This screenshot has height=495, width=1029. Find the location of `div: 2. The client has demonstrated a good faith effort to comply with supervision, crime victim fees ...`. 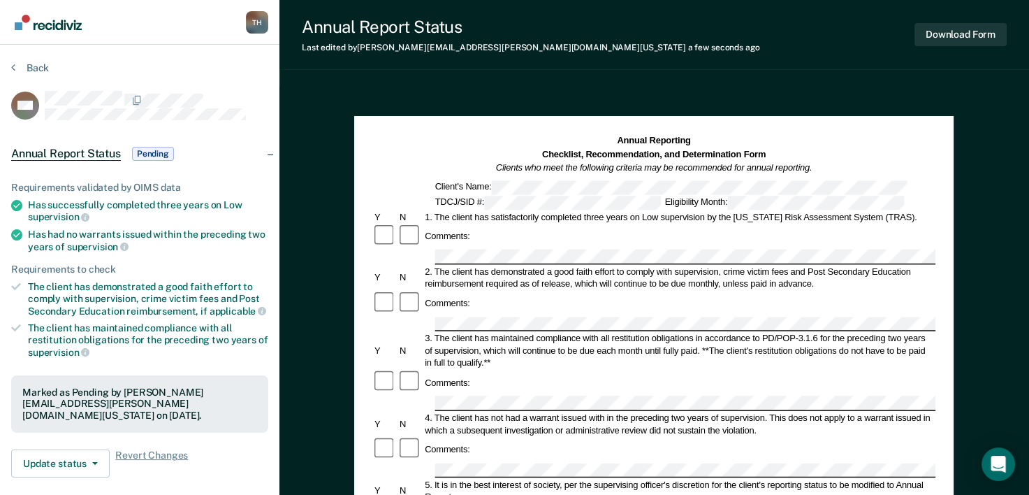

div: 2. The client has demonstrated a good faith effort to comply with supervision, crime victim fees ... is located at coordinates (680, 277).